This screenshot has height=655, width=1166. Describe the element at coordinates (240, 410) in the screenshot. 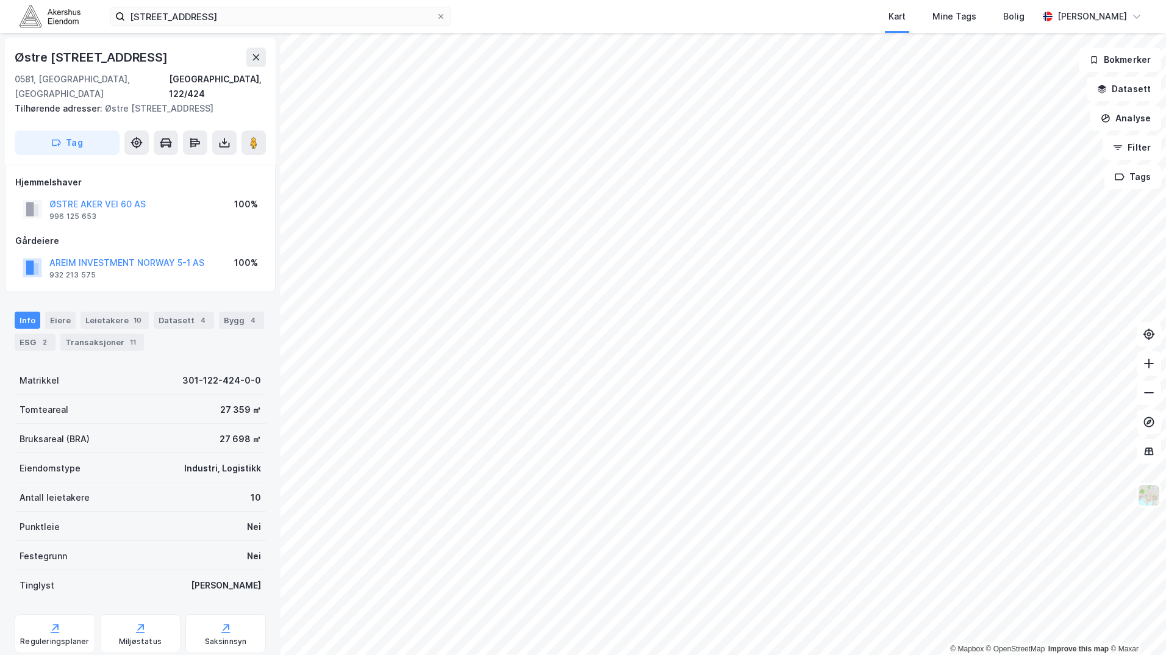

I see `div: 27 359 ㎡` at that location.